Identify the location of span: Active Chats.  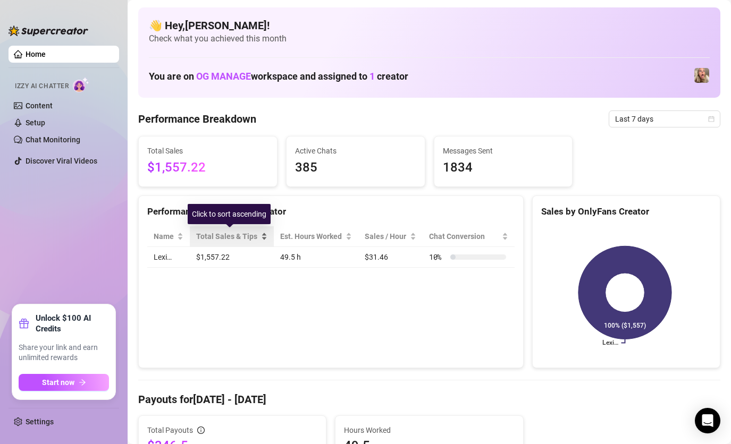
(356, 151).